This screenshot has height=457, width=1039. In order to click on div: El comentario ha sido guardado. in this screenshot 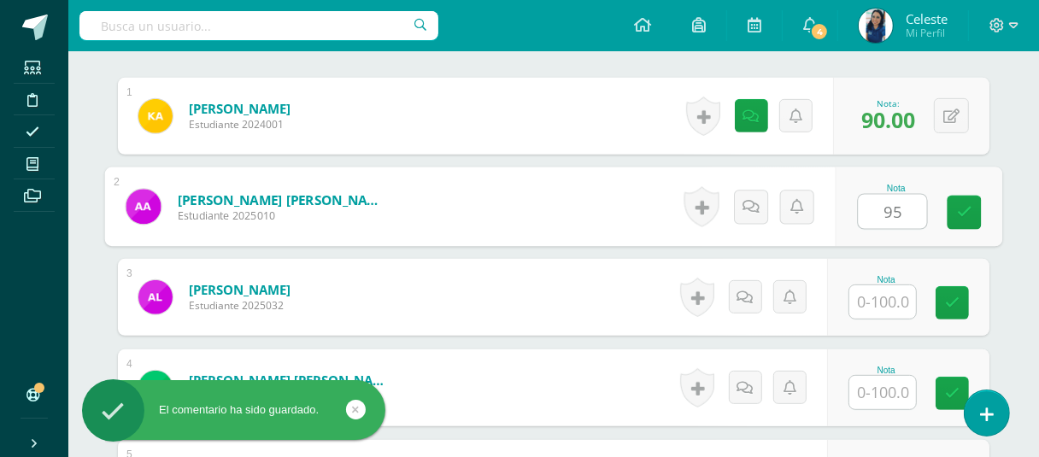, I will do `click(233, 410)`.